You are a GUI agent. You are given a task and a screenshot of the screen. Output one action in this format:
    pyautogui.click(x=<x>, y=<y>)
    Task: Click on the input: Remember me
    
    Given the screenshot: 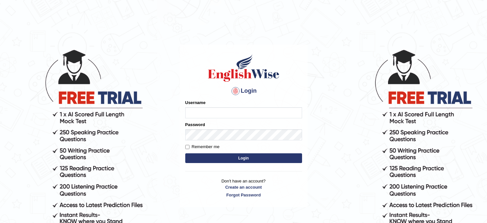 What is the action you would take?
    pyautogui.click(x=187, y=147)
    